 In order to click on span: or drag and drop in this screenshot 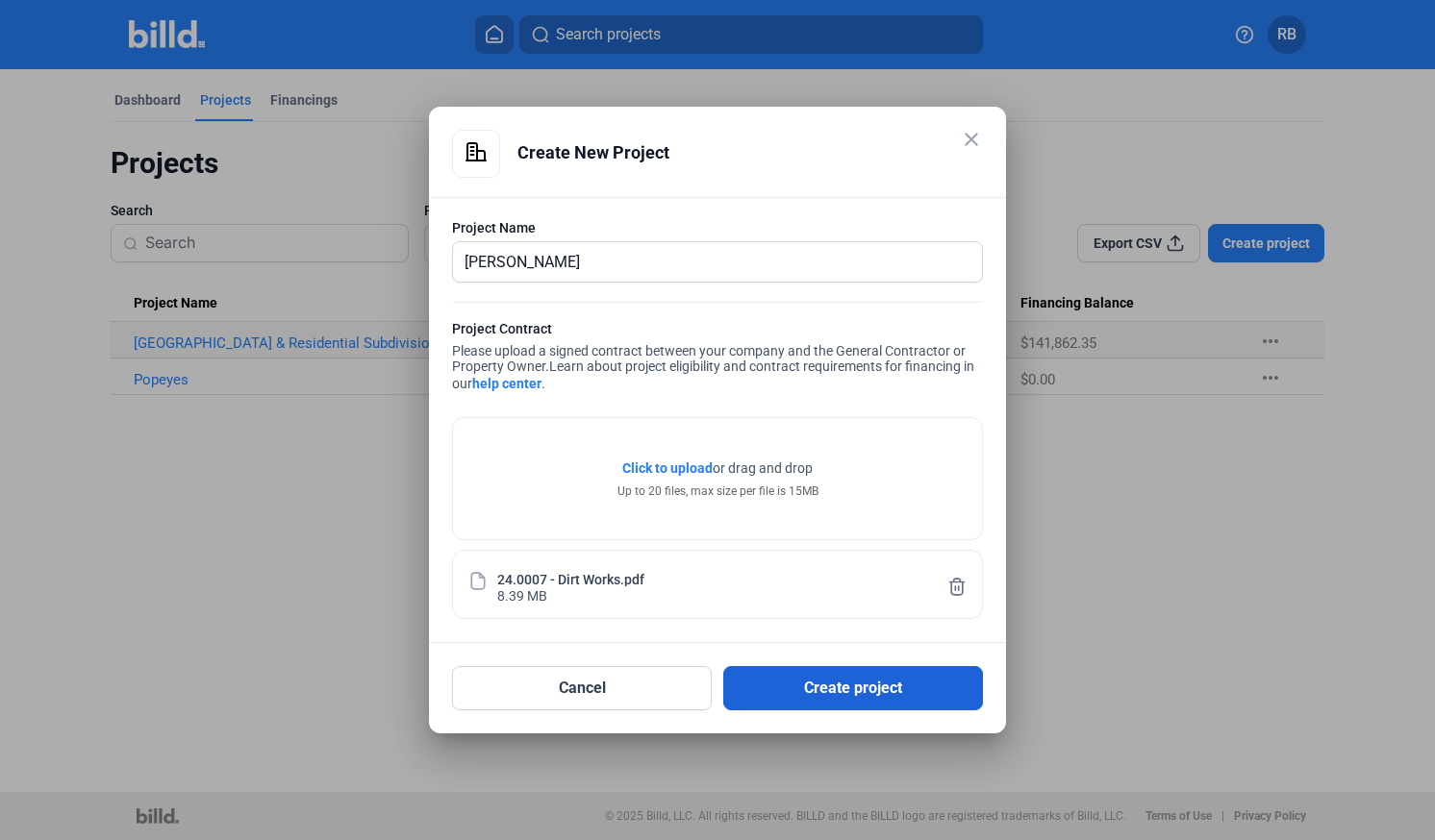, I will do `click(762, 468)`.